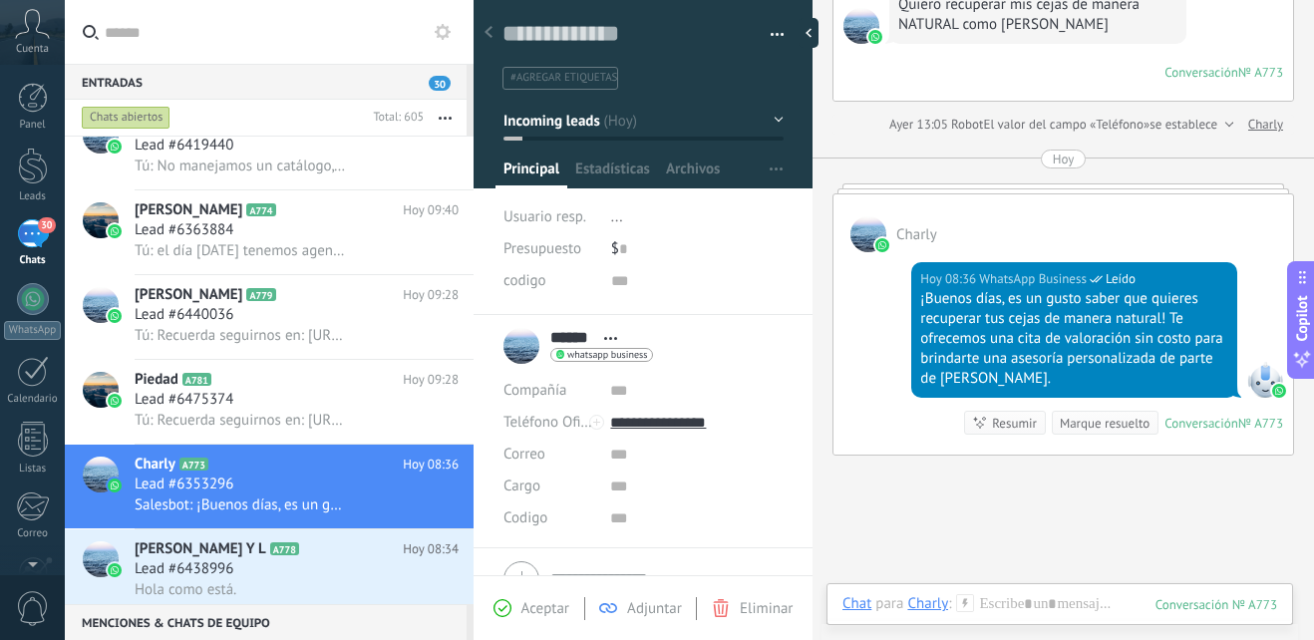 Image resolution: width=1314 pixels, height=640 pixels. Describe the element at coordinates (549, 391) in the screenshot. I see `div: Compañía` at that location.